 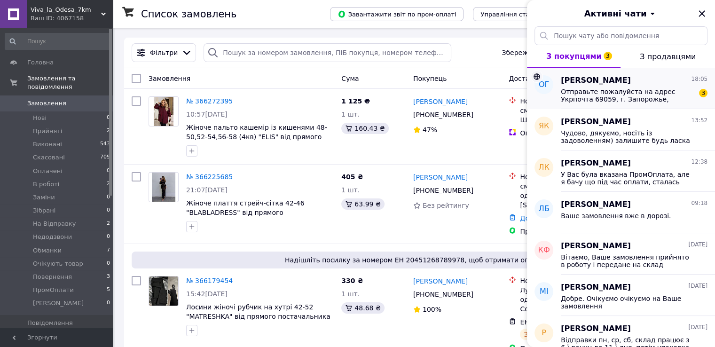 What do you see at coordinates (257, 137) in the screenshot?
I see `a: Жіноче пальто кашемір із кишенями 48-50,52-54,56-58 (4кв) "ELIS" від прямого постачальника` at bounding box center [257, 137].